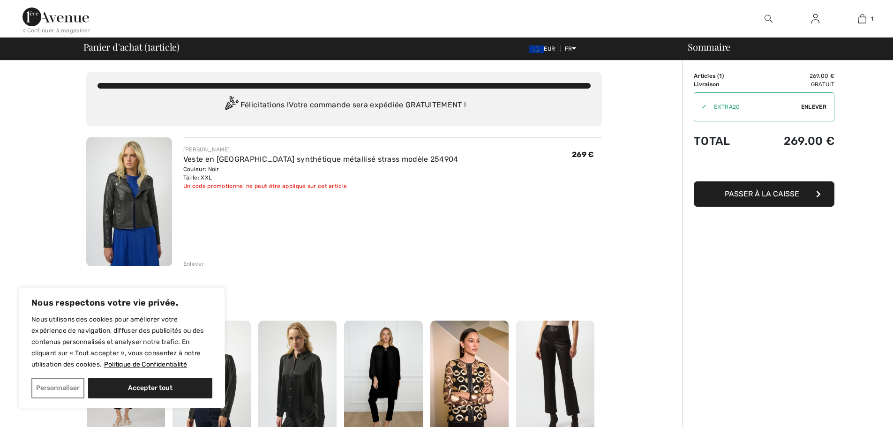 This screenshot has height=427, width=893. Describe the element at coordinates (122, 342) in the screenshot. I see `p: Nous utilisons des cookies pour améliorer votre expérience de navigation, diffuser des publicités...` at that location.